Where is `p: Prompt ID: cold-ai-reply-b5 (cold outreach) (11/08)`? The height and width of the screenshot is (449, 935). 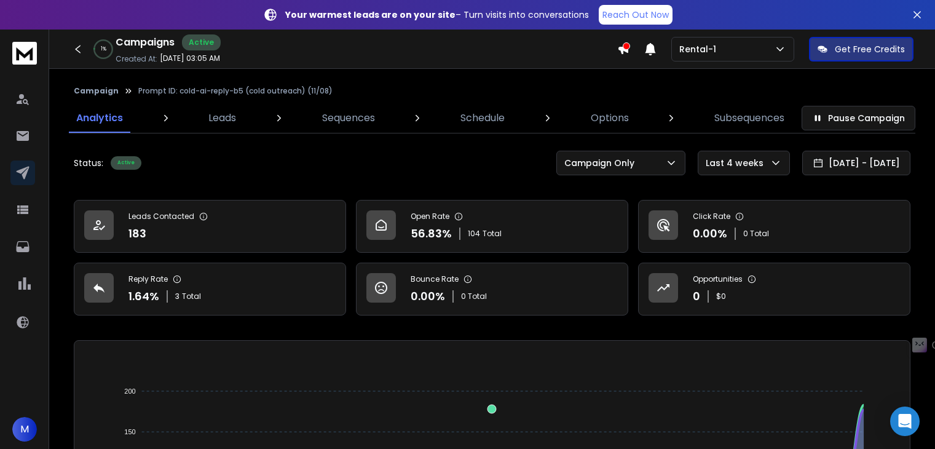 p: Prompt ID: cold-ai-reply-b5 (cold outreach) (11/08) is located at coordinates (236, 91).